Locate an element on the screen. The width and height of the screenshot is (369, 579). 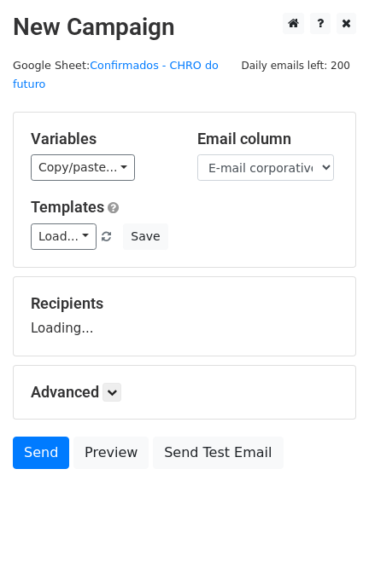
h2: New Campaign is located at coordinates (184, 27).